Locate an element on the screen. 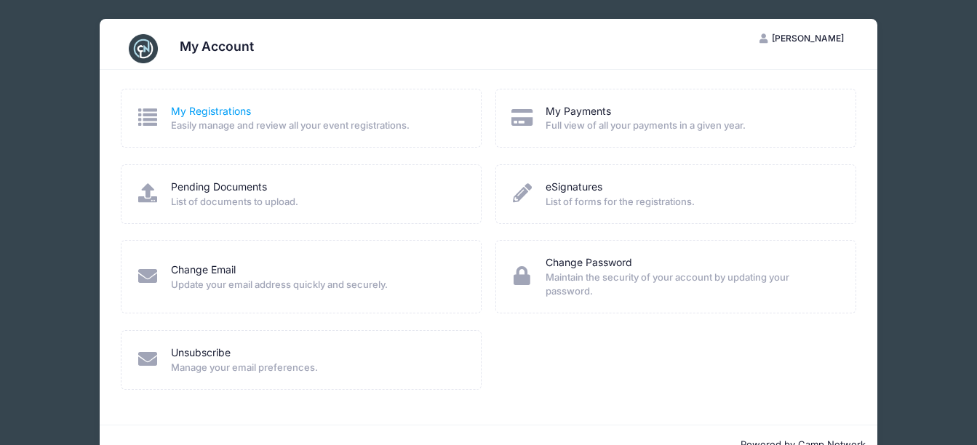 This screenshot has width=977, height=445. a: My Payments is located at coordinates (579, 111).